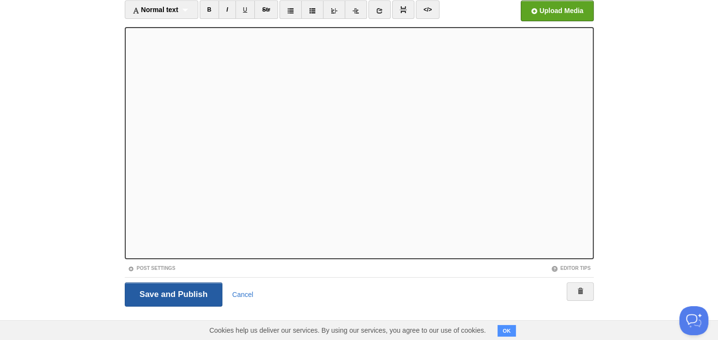  I want to click on span: Cookies help us deliver our services. By using our services, you agree to our use of cookies., so click(348, 330).